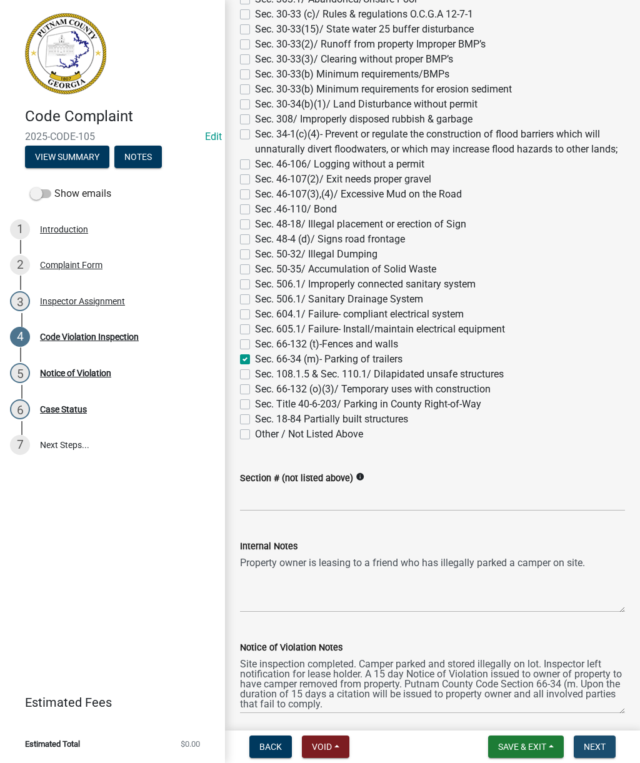  Describe the element at coordinates (364, 14) in the screenshot. I see `label: Sec. 30-33 (c)/ Rules & regulations O.C.G.A 12-7-1` at that location.